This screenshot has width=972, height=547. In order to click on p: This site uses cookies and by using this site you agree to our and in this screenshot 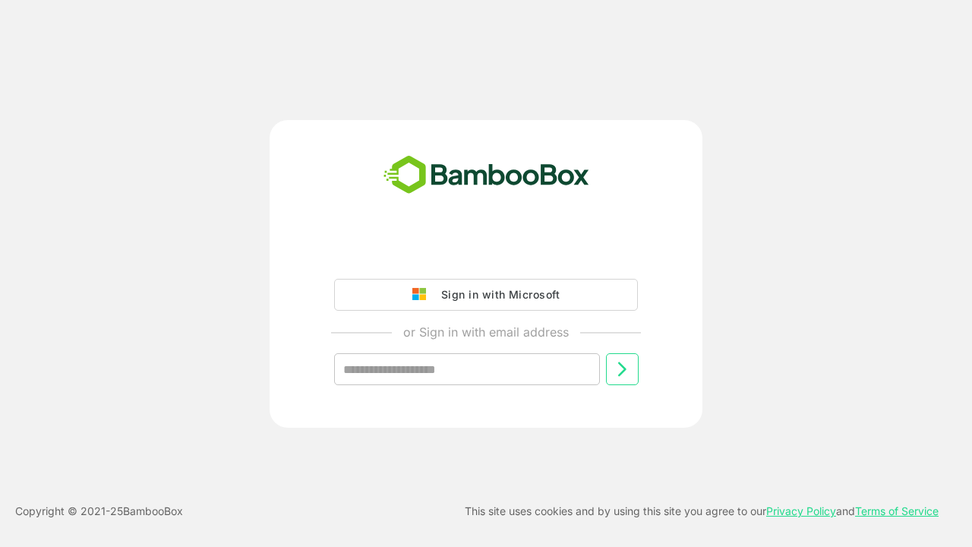, I will do `click(702, 511)`.